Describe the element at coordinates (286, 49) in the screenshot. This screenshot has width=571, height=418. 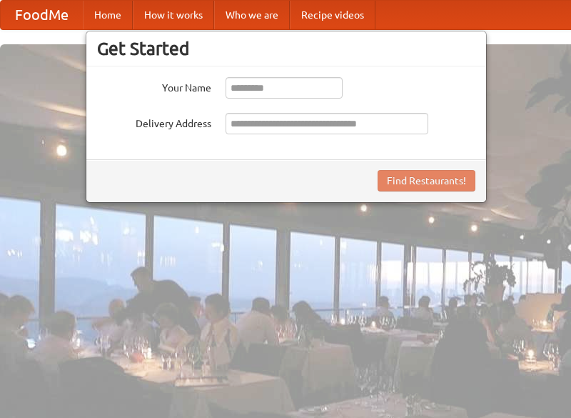
I see `h3: Get Started` at that location.